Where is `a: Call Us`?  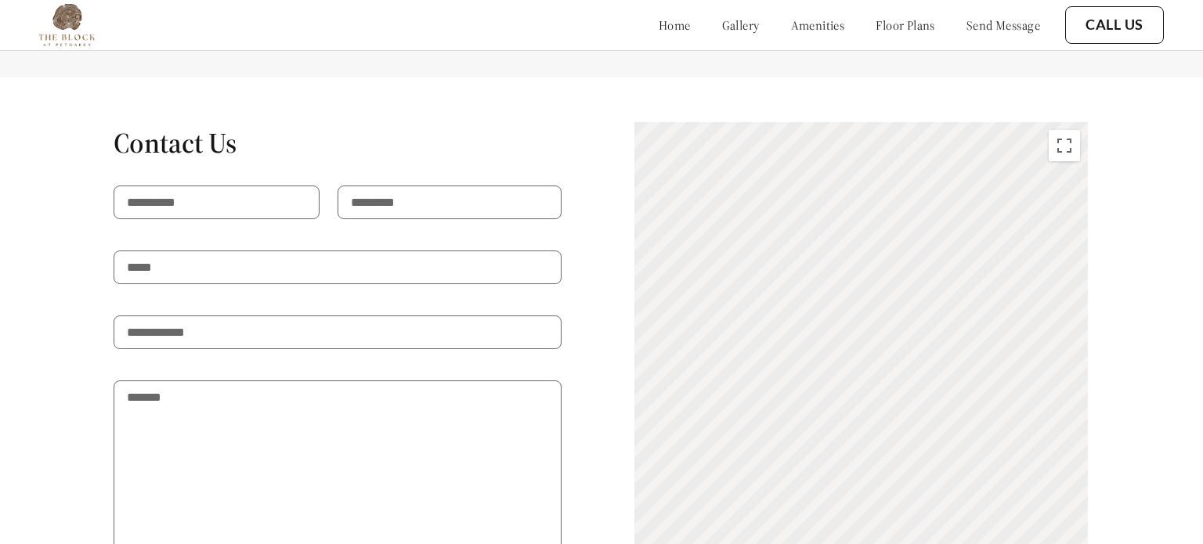 a: Call Us is located at coordinates (1114, 25).